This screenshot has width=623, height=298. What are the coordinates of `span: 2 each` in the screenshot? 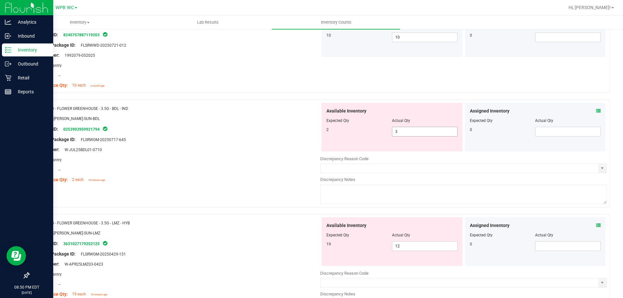 It's located at (78, 180).